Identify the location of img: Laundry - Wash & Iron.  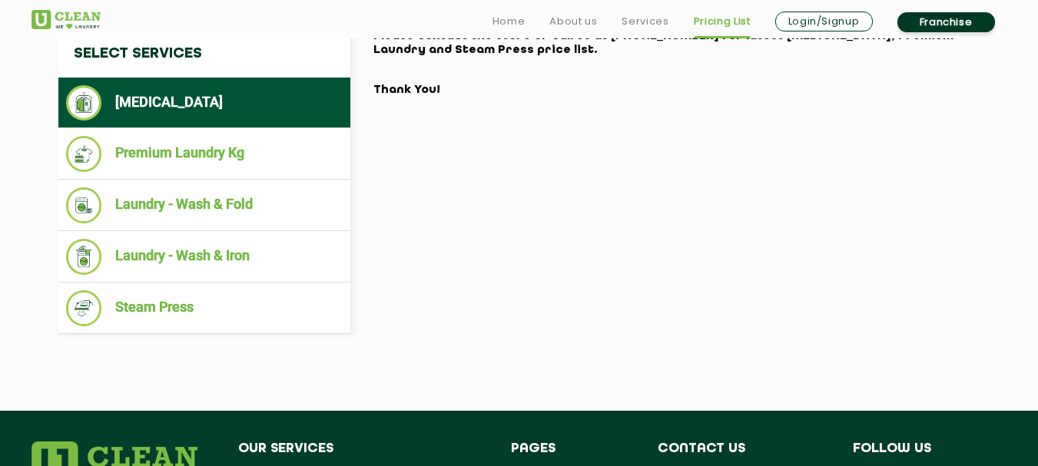
(84, 257).